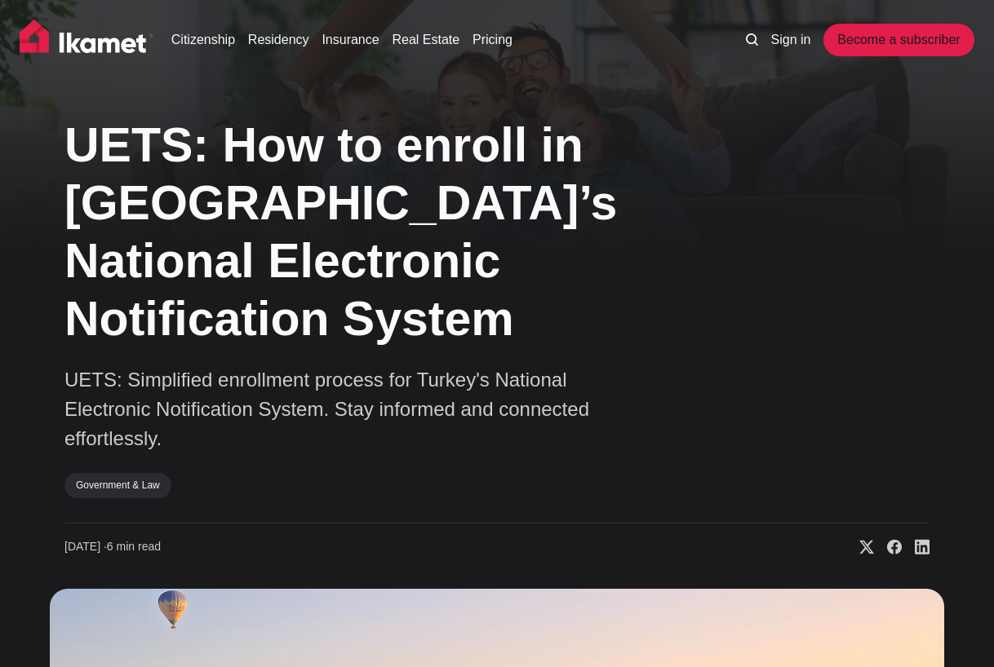  What do you see at coordinates (492, 40) in the screenshot?
I see `a: Pricing` at bounding box center [492, 40].